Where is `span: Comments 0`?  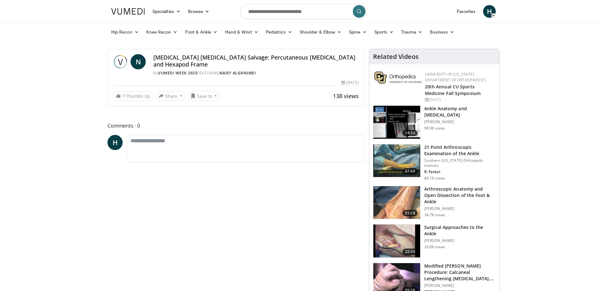 span: Comments 0 is located at coordinates (236, 126).